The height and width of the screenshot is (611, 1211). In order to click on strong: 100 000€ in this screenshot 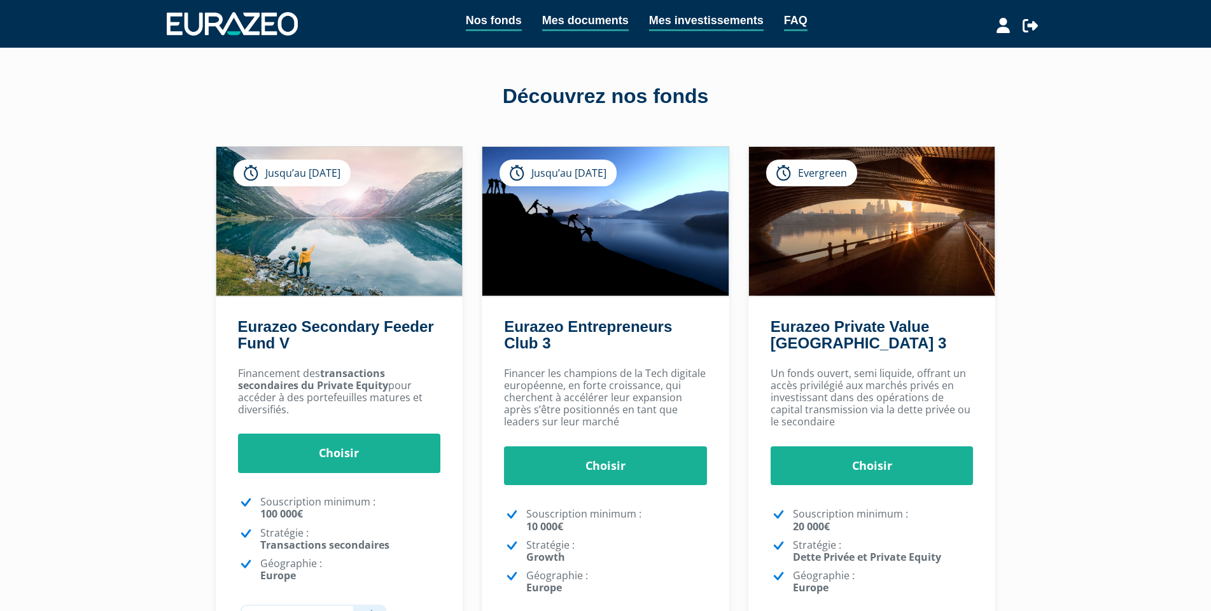, I will do `click(281, 514)`.